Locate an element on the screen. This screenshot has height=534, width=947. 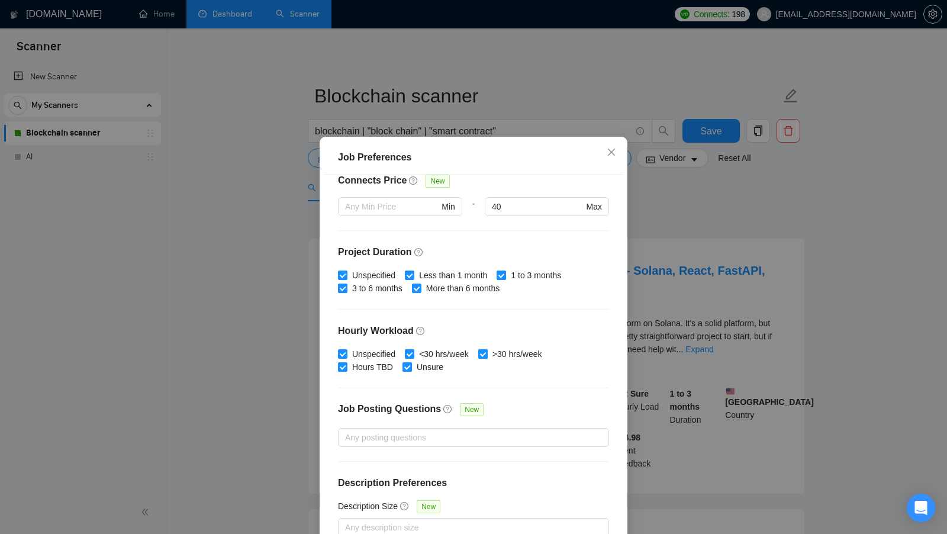
span: <30 hrs/week is located at coordinates (444, 354).